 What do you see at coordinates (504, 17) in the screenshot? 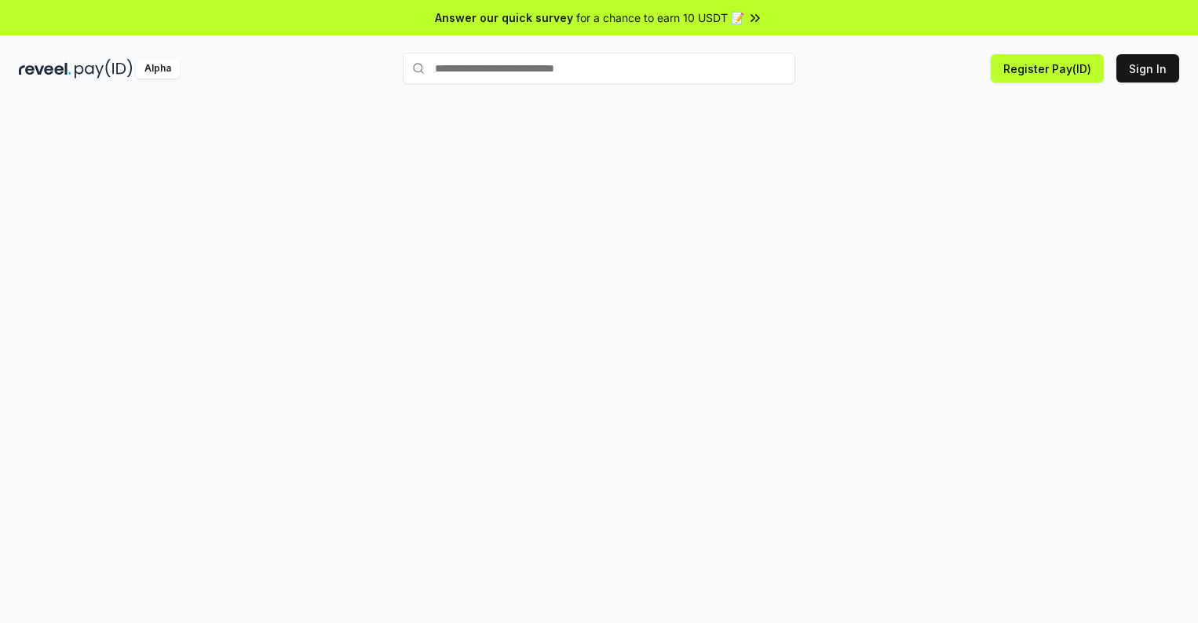
I see `span: Answer our quick survey` at bounding box center [504, 17].